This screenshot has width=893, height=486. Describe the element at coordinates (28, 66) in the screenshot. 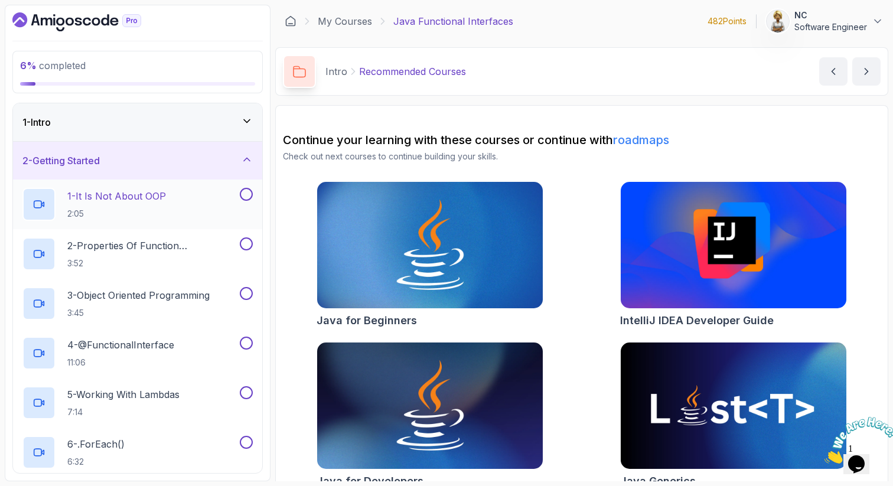

I see `span: 6 %` at that location.